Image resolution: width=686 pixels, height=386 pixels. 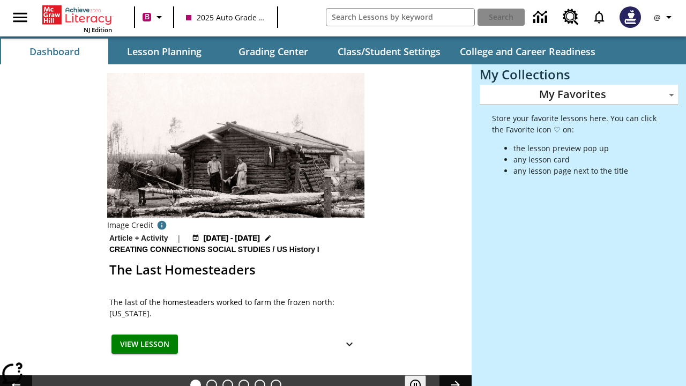 I want to click on button: Show Details, so click(x=349, y=344).